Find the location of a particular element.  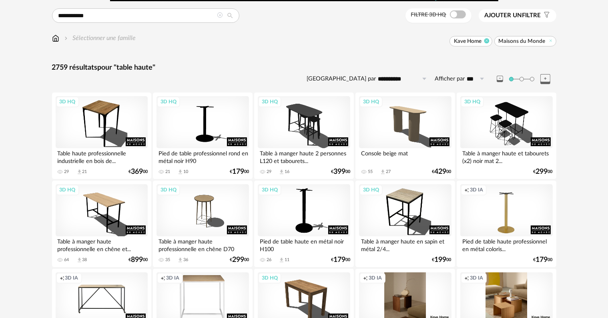

div: Table à manger haute professionnelle en chêne et... is located at coordinates (102, 244).